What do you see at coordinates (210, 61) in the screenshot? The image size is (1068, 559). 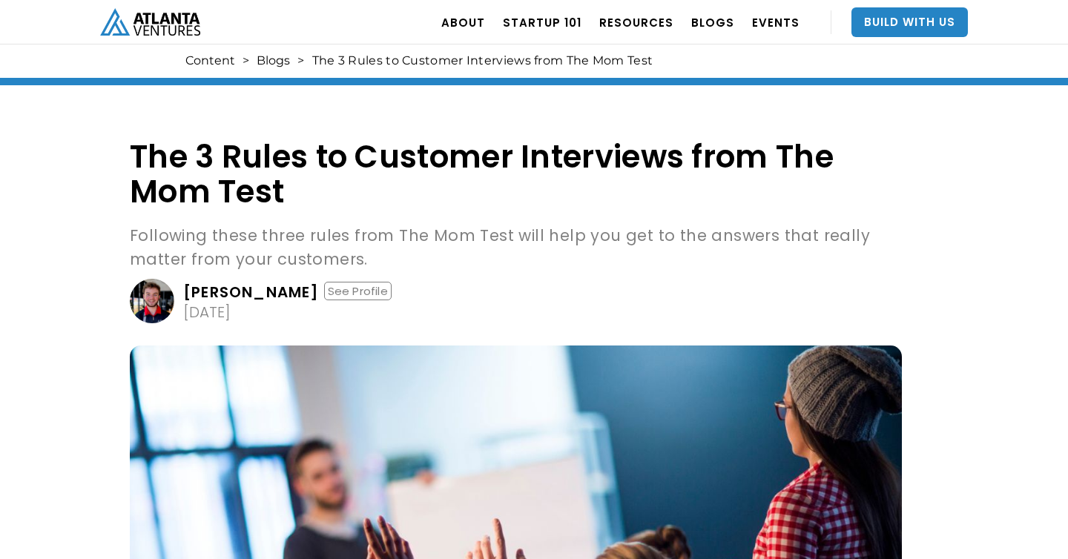 I see `a: Content` at bounding box center [210, 61].